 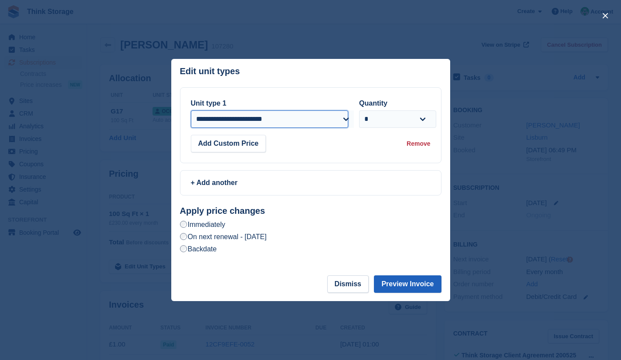 I want to click on label: Unit type 1, so click(x=209, y=103).